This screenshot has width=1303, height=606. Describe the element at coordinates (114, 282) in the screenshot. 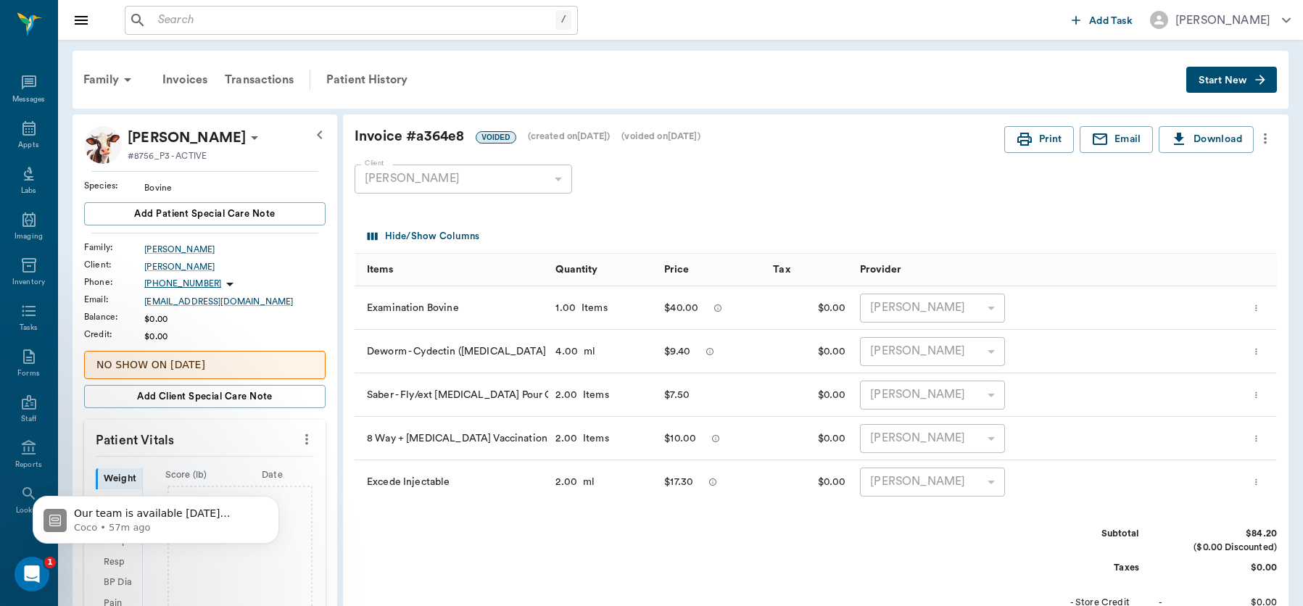

I see `div: Phone :` at that location.